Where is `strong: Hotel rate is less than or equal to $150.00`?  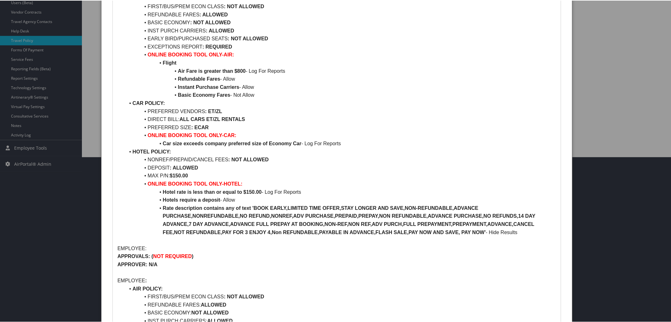 strong: Hotel rate is less than or equal to $150.00 is located at coordinates (212, 191).